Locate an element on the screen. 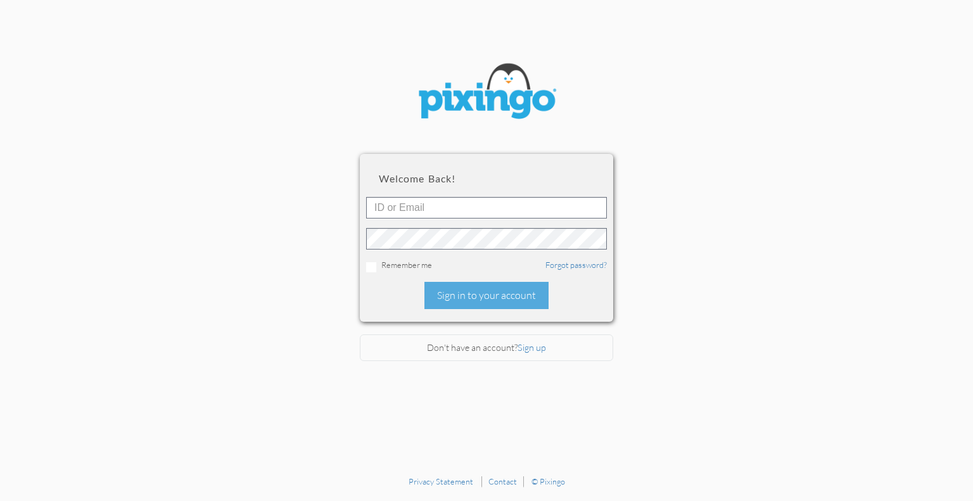 The width and height of the screenshot is (973, 501). div: Remember me is located at coordinates (486, 265).